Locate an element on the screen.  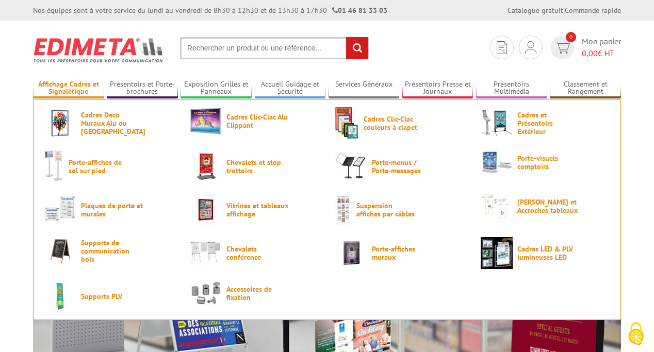
span: Accessoires de fixation is located at coordinates (257, 293).